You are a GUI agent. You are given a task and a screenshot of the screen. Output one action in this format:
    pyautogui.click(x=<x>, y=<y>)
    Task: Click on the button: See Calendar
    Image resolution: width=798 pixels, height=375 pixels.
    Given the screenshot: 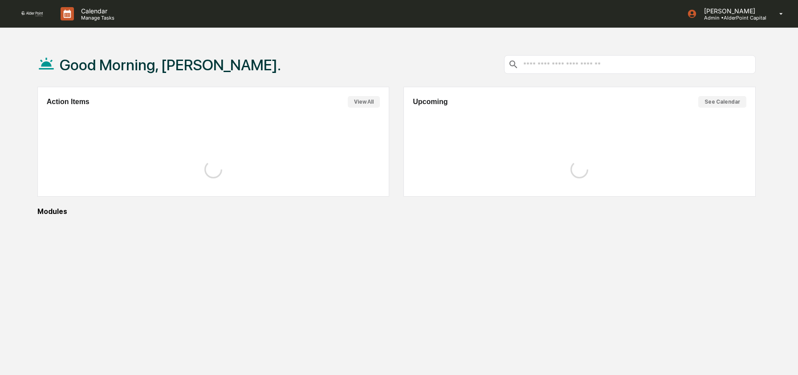 What is the action you would take?
    pyautogui.click(x=722, y=102)
    